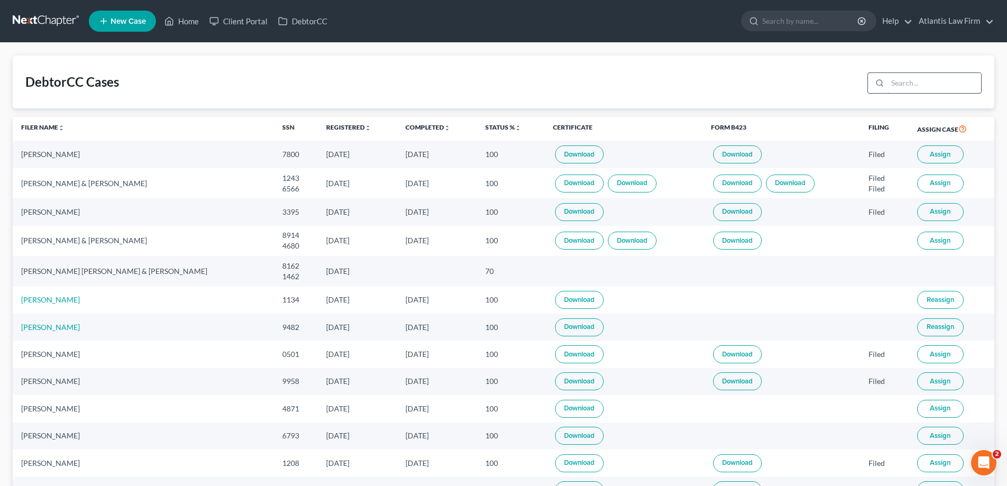 Image resolution: width=1007 pixels, height=486 pixels. What do you see at coordinates (302, 21) in the screenshot?
I see `a: DebtorCC` at bounding box center [302, 21].